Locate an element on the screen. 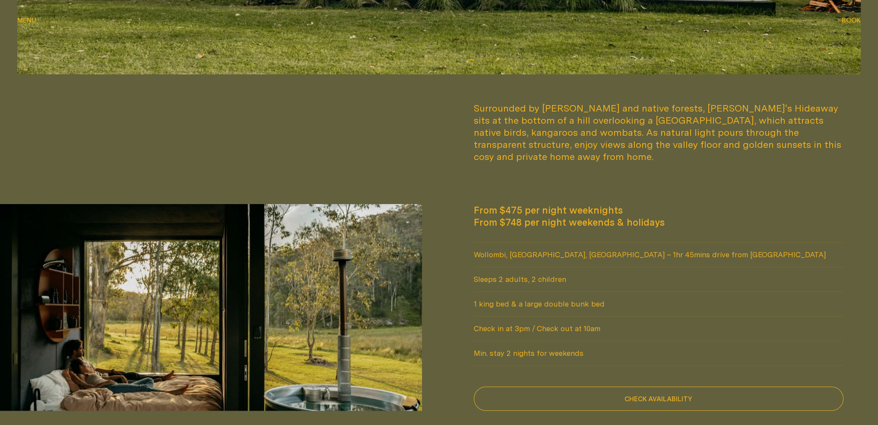  span: Menu is located at coordinates (27, 20).